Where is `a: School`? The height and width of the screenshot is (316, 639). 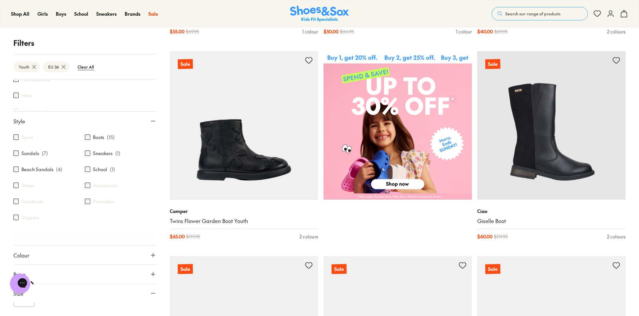 a: School is located at coordinates (81, 14).